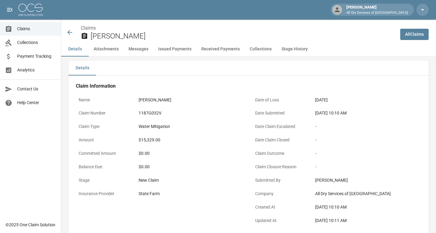  Describe the element at coordinates (103, 113) in the screenshot. I see `p: Claim Number` at that location.